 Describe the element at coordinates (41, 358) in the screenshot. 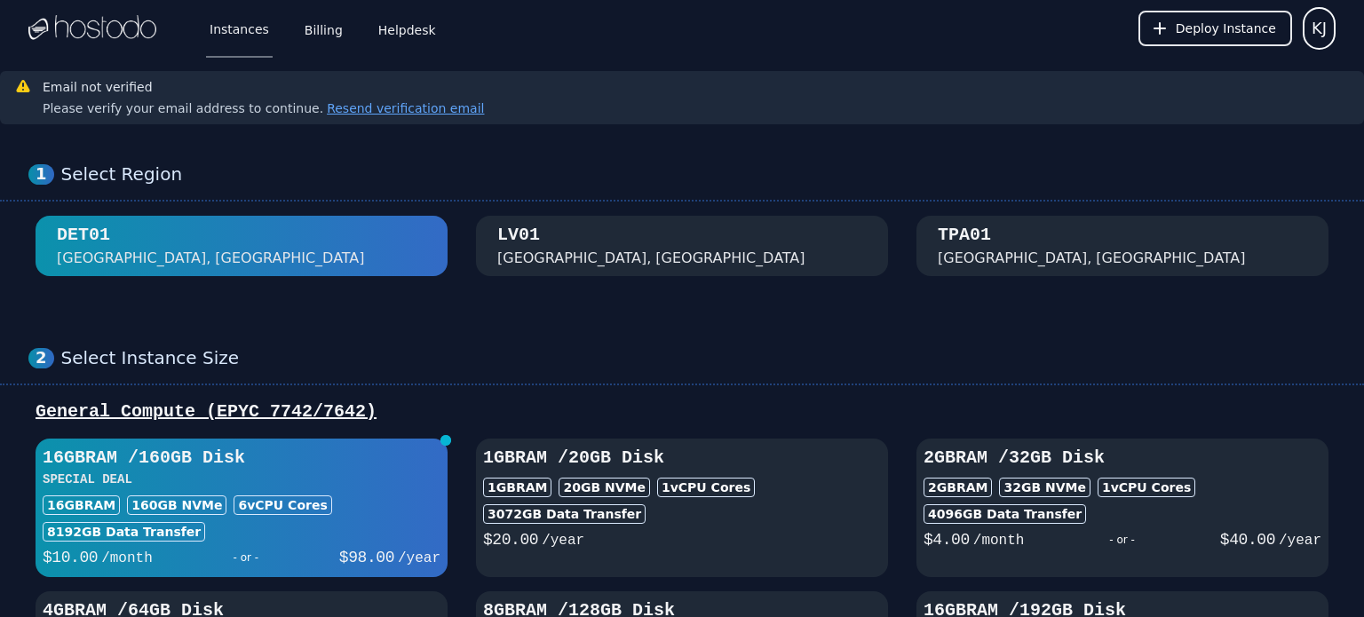

I see `div: 2` at that location.